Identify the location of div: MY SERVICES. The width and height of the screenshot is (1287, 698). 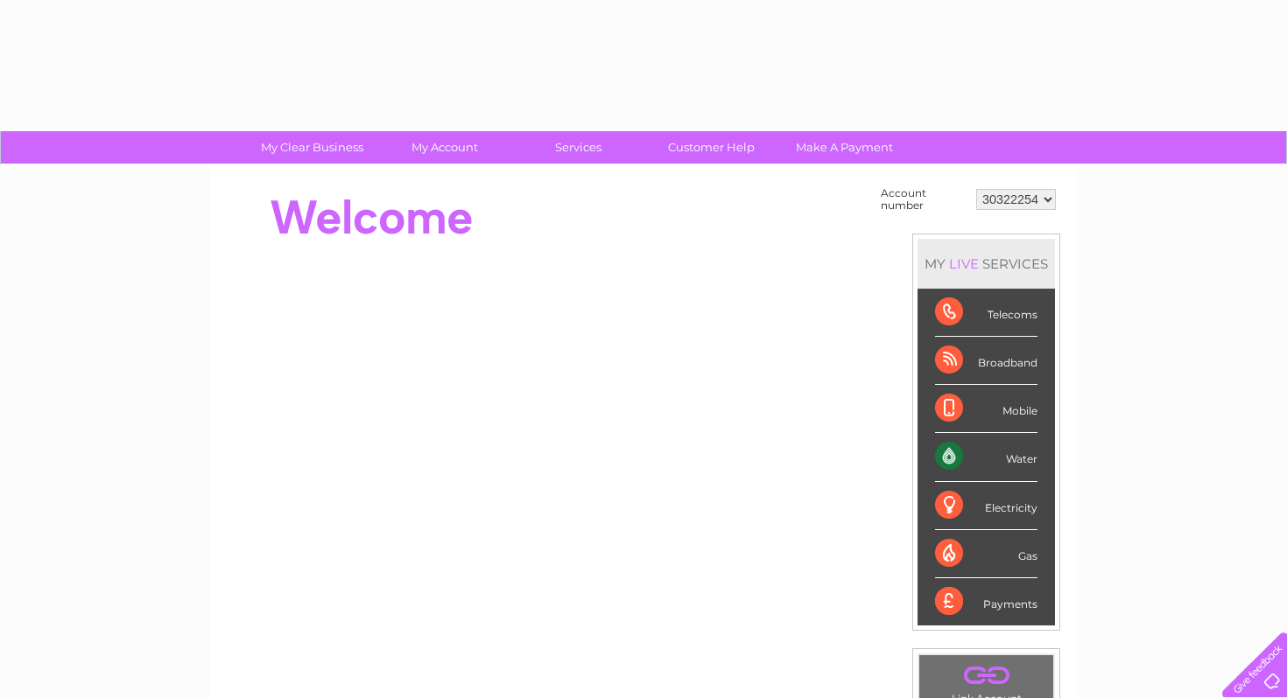
(985, 263).